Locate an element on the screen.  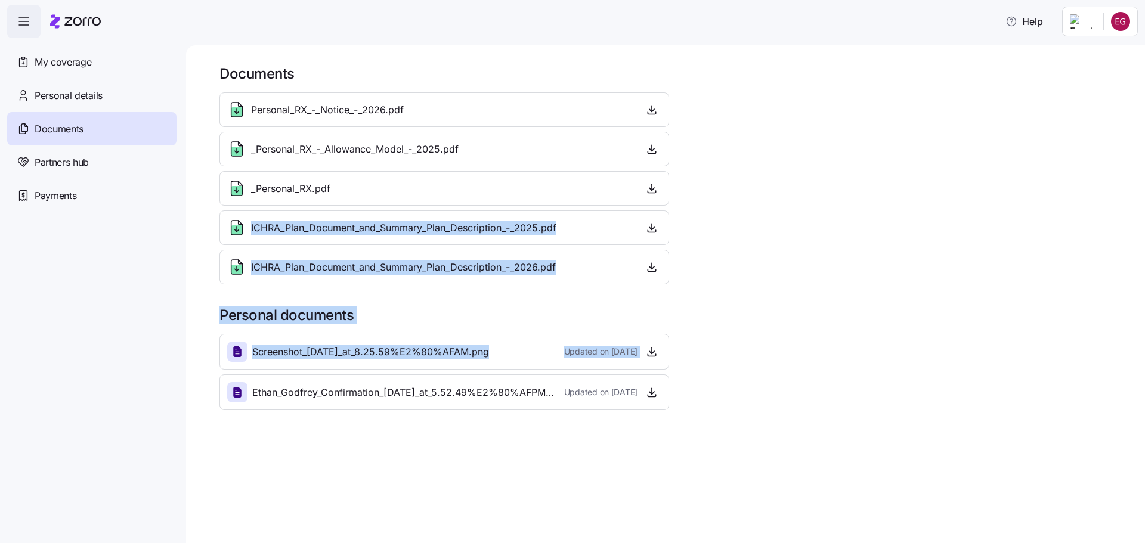
span: Personal_RX_-_Notice_-_2026.pdf is located at coordinates (327, 110).